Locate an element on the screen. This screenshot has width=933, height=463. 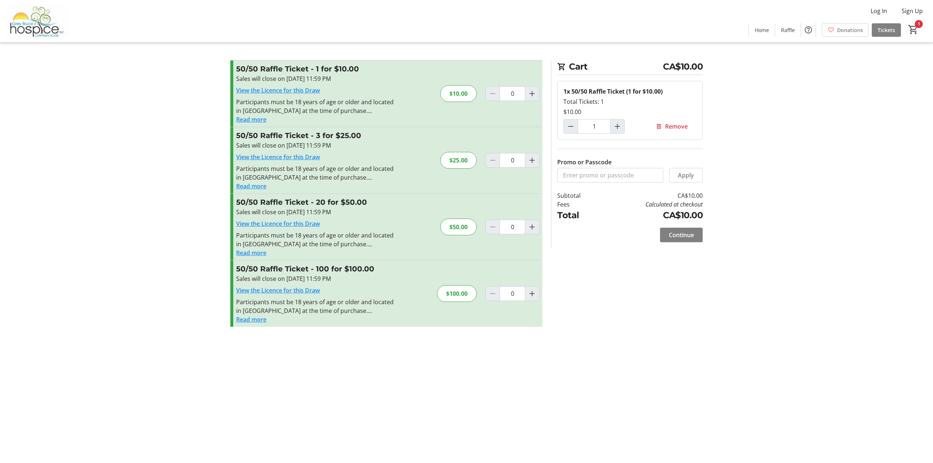
h3: 50/50 Raffle Ticket - 1 for $10.00 is located at coordinates (316, 69).